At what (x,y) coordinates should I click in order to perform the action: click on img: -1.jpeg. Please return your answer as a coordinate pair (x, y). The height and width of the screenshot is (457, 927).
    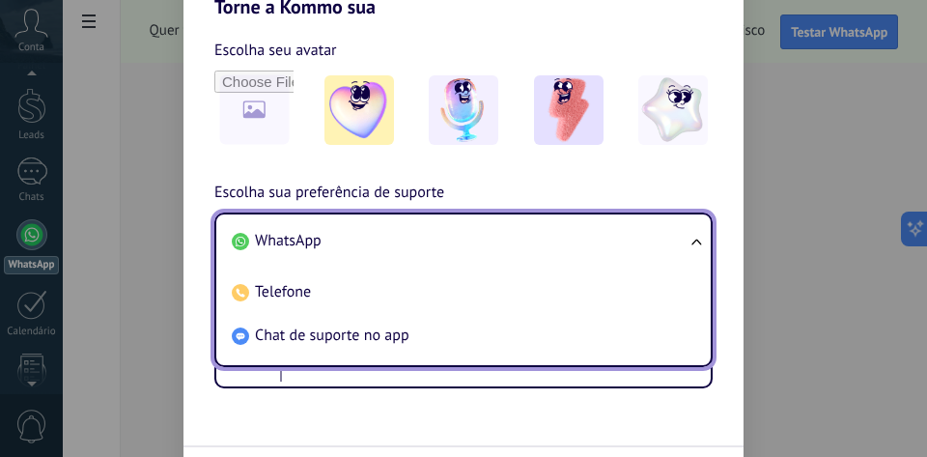
    Looking at the image, I should click on (359, 110).